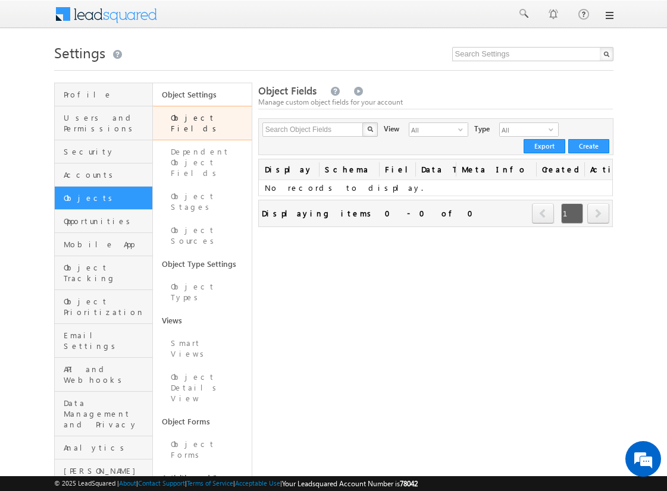 This screenshot has height=491, width=667. Describe the element at coordinates (106, 244) in the screenshot. I see `span: Mobile App` at that location.